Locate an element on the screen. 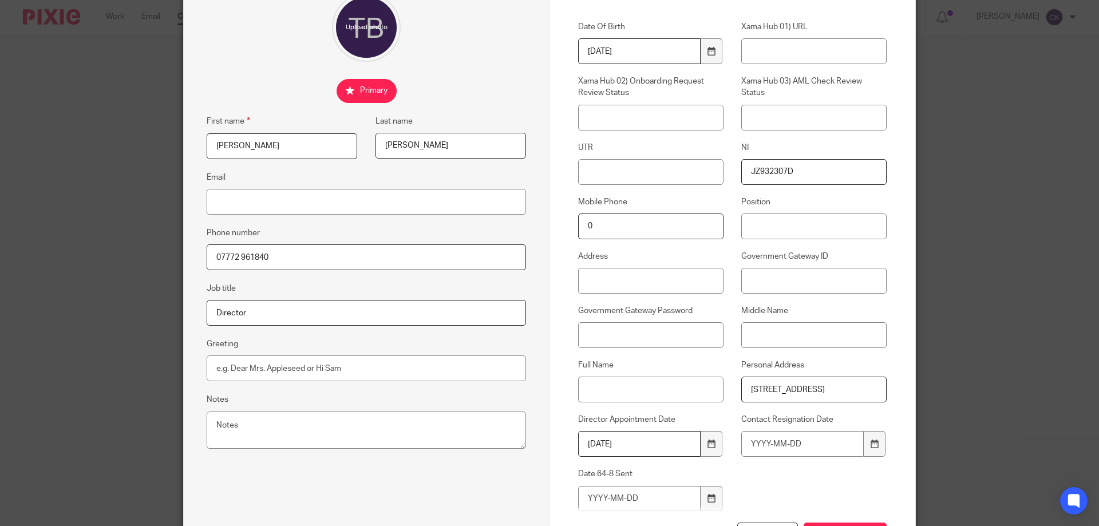  input: e.g. Dear Mrs. Appleseed or Hi Sam is located at coordinates (366, 368).